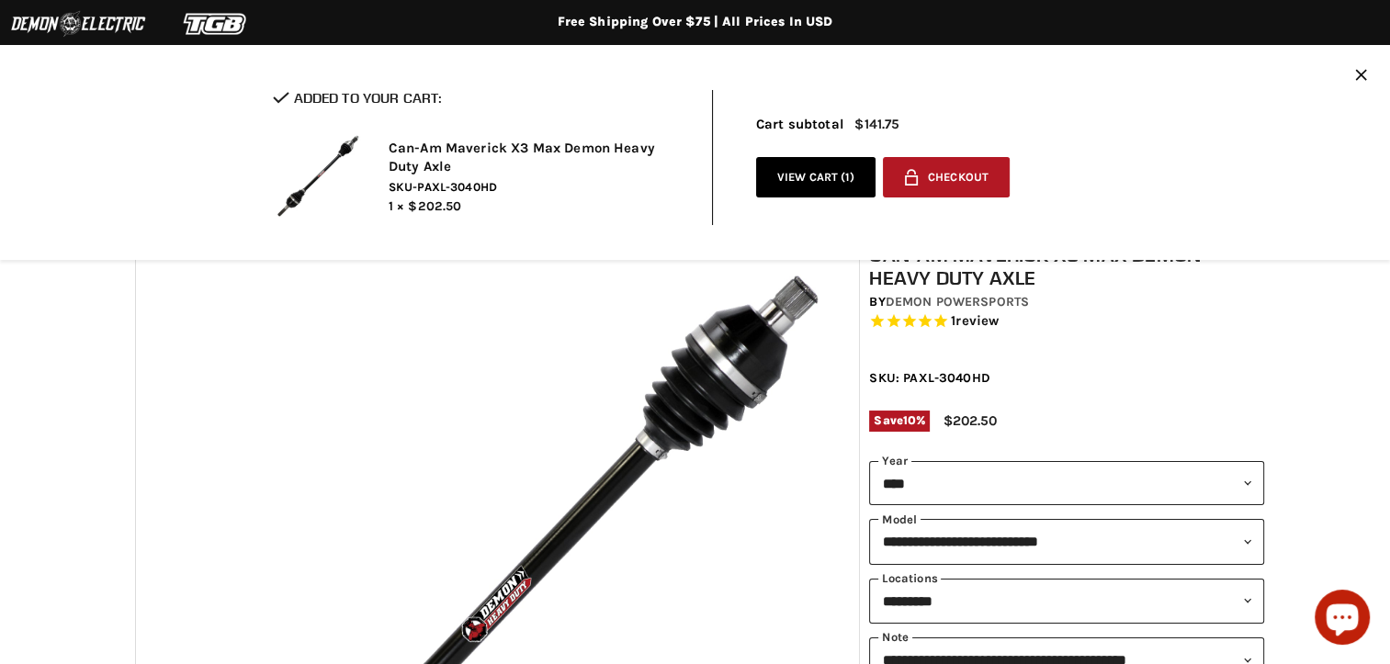 The width and height of the screenshot is (1390, 664). I want to click on img: TGB Logo 2, so click(216, 24).